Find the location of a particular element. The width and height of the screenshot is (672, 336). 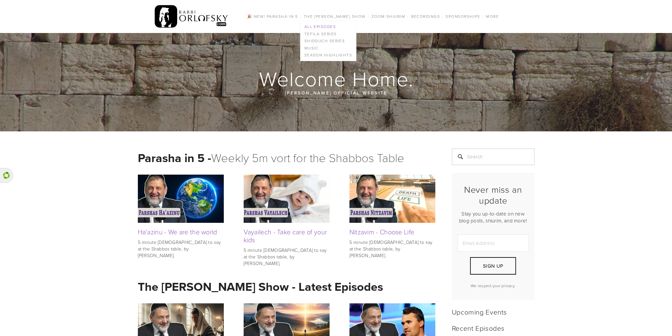

strong: Parasha in 5 - is located at coordinates (174, 158).